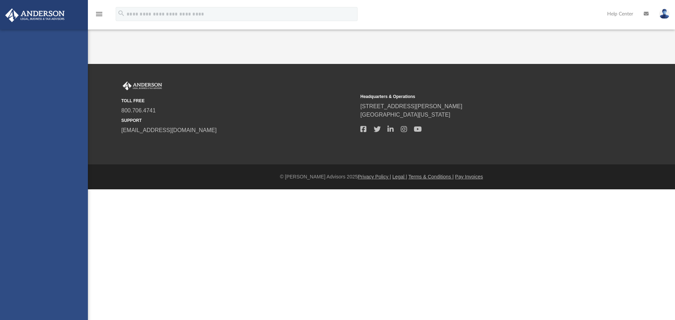 The height and width of the screenshot is (320, 675). What do you see at coordinates (664, 14) in the screenshot?
I see `img: User Pic` at bounding box center [664, 14].